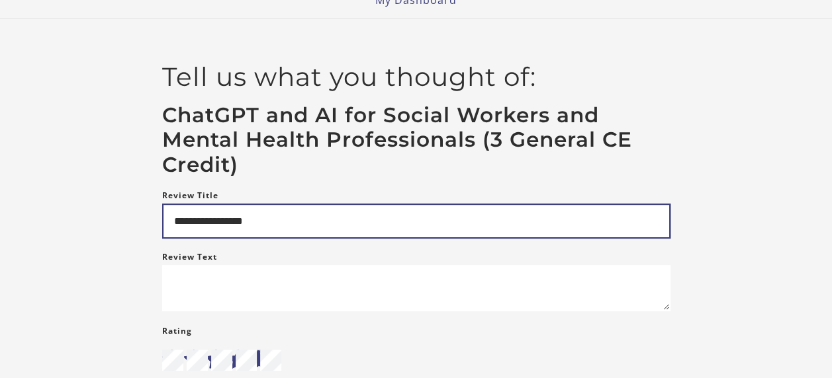  What do you see at coordinates (416, 140) in the screenshot?
I see `h3: ChatGPT and AI for Social Workers and Mental Health Professionals (3 General CE Credit)` at bounding box center [416, 140].